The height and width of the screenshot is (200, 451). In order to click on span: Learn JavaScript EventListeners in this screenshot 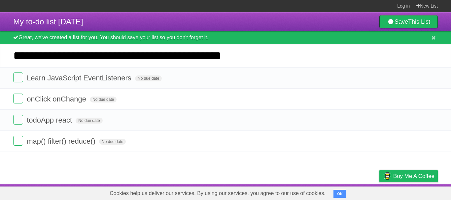, I will do `click(80, 78)`.